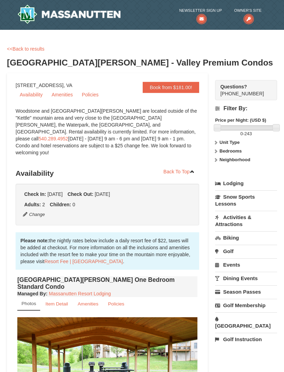  What do you see at coordinates (234, 87) in the screenshot?
I see `strong: Questions?` at bounding box center [234, 87].